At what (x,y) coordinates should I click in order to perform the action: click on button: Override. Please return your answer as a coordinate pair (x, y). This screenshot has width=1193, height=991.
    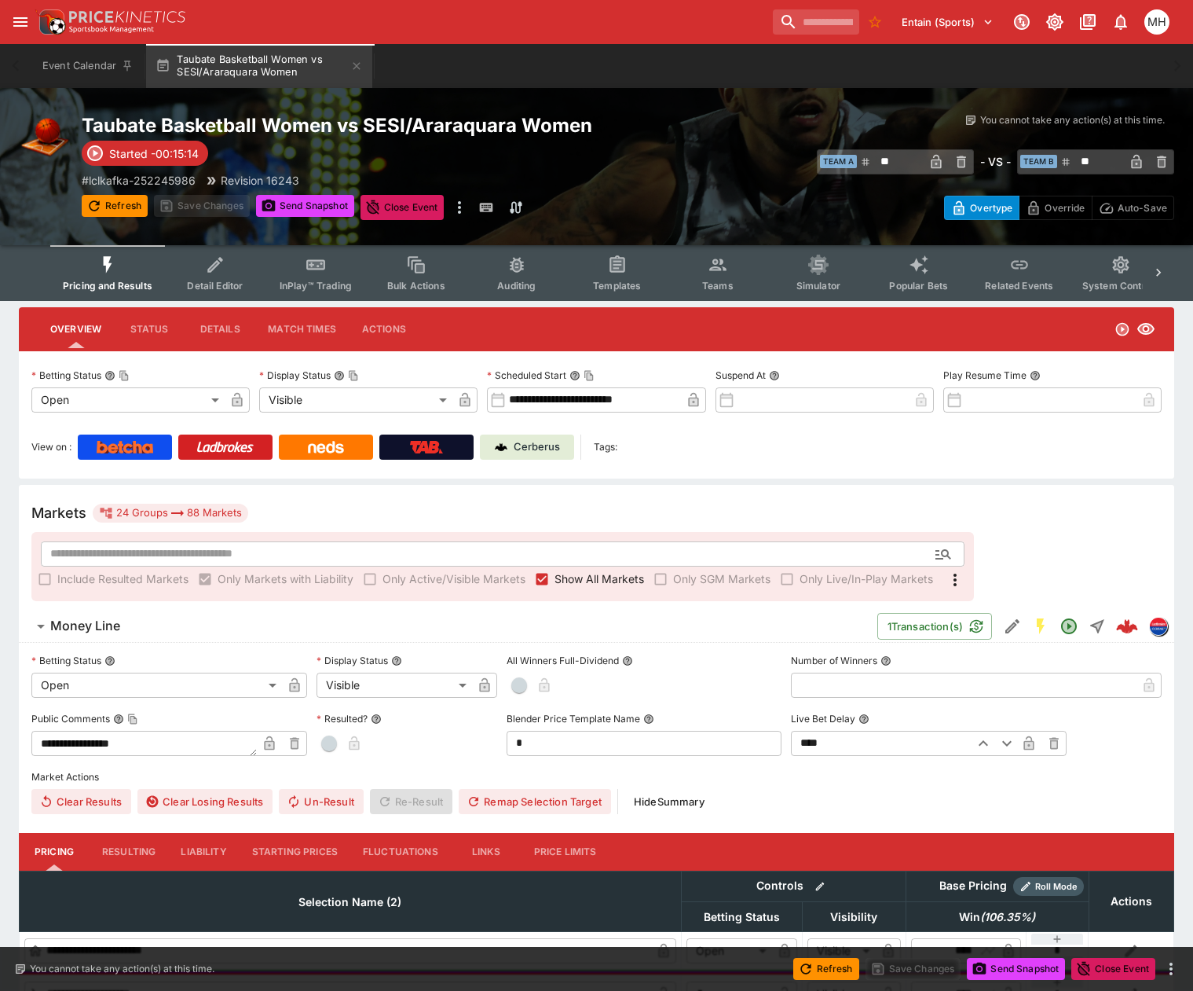
    Looking at the image, I should click on (1055, 207).